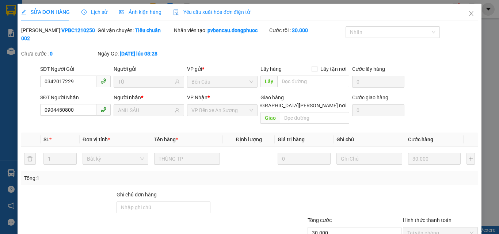  Describe the element at coordinates (51, 54) in the screenshot. I see `b: 0` at that location.